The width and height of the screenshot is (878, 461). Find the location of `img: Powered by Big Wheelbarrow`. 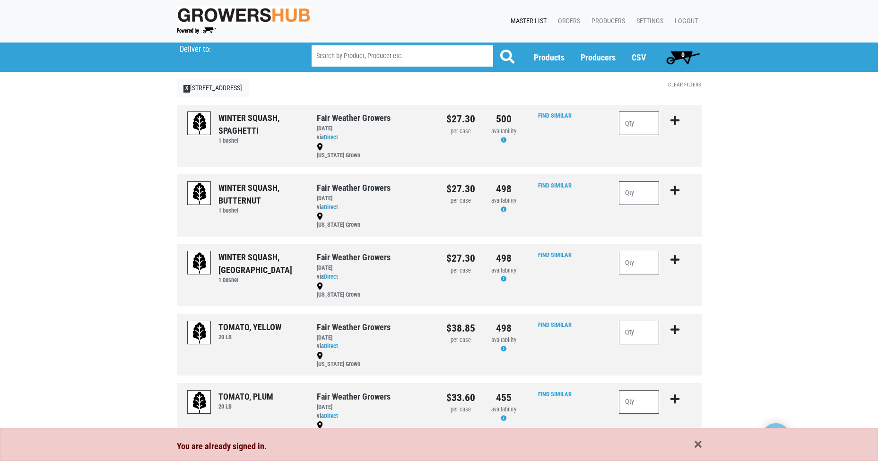

img: Powered by Big Wheelbarrow is located at coordinates (196, 31).